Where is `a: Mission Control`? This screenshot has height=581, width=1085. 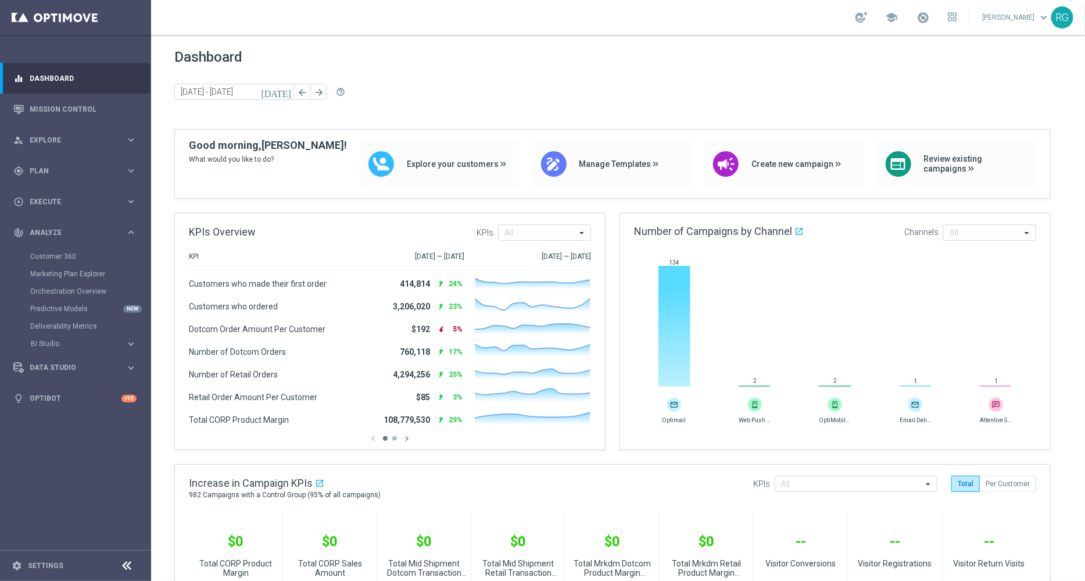 a: Mission Control is located at coordinates (83, 109).